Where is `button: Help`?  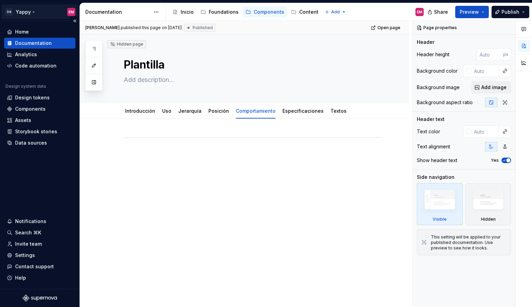
button: Help is located at coordinates (40, 278).